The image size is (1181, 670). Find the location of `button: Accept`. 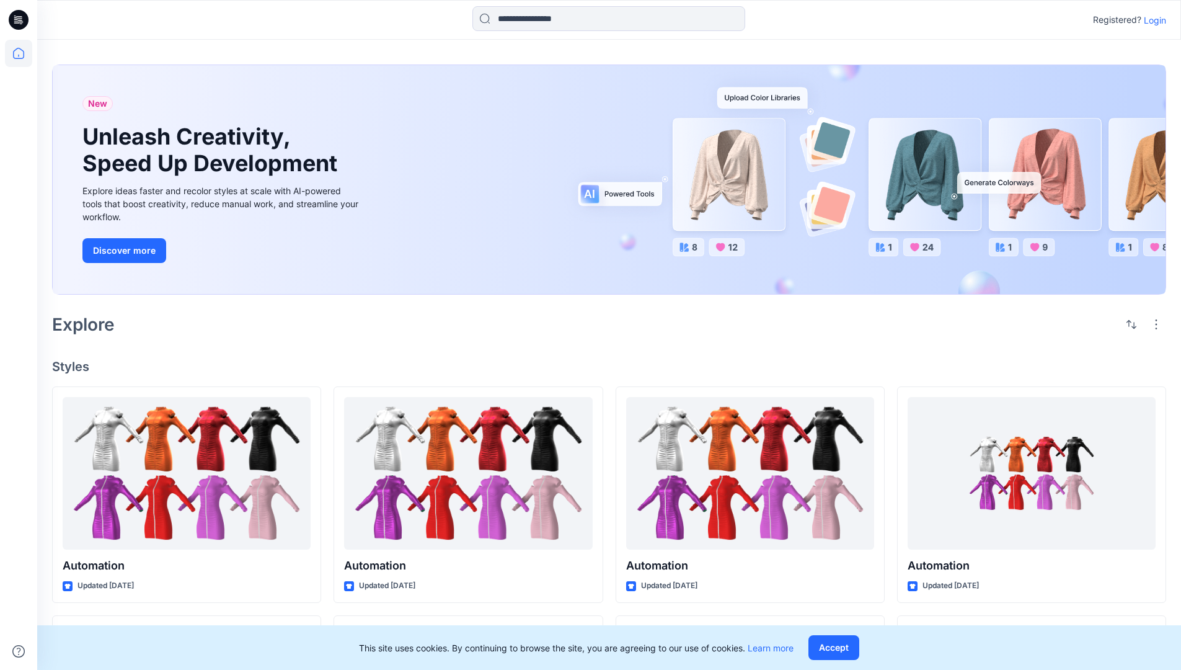

button: Accept is located at coordinates (834, 647).